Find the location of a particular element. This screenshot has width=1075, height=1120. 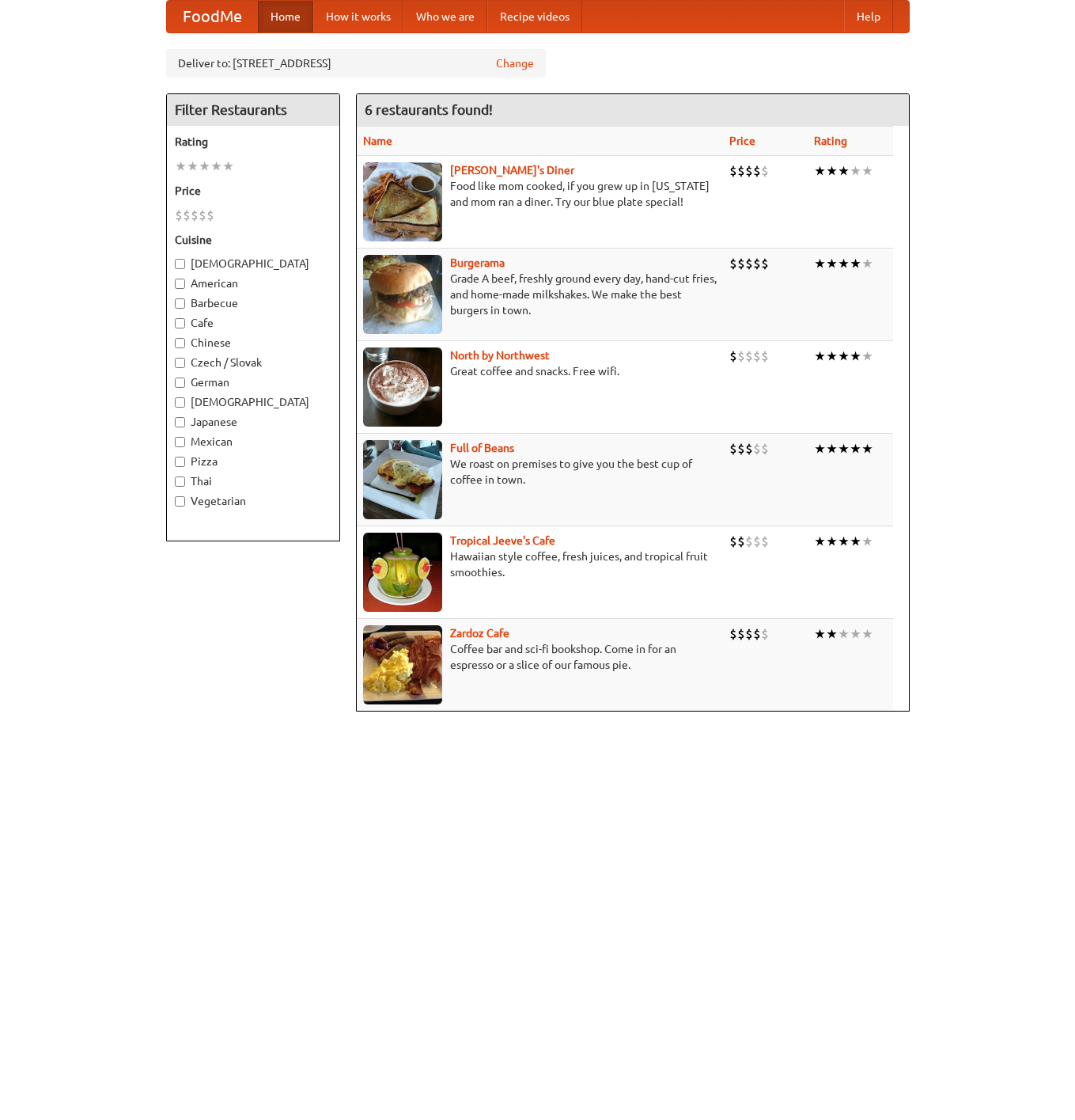

h4: Filter Restaurants is located at coordinates (254, 110).